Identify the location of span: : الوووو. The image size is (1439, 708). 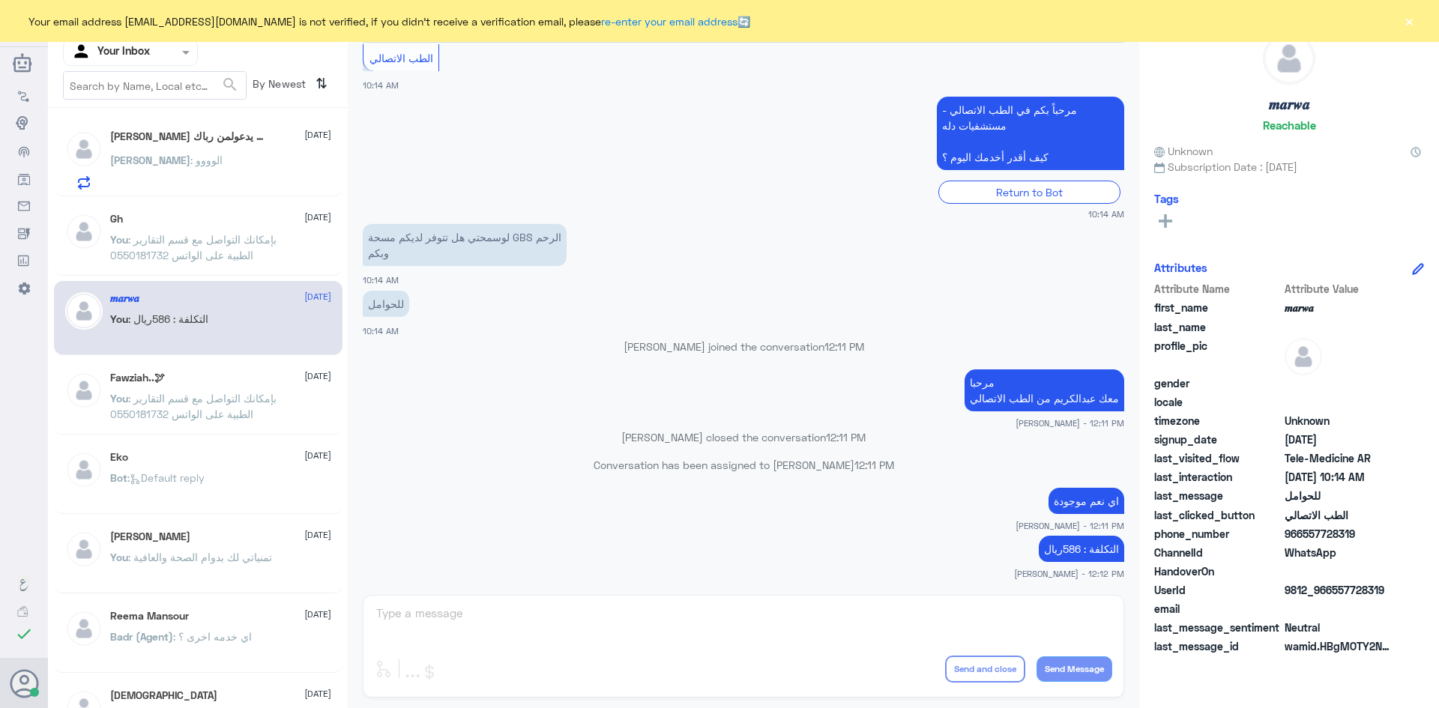
(206, 160).